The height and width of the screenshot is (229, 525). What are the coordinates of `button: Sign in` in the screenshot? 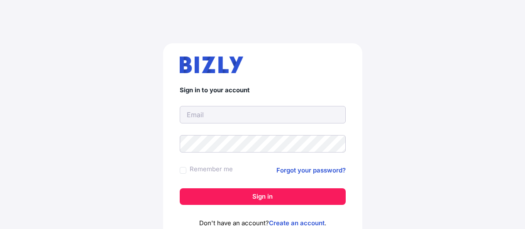 It's located at (263, 196).